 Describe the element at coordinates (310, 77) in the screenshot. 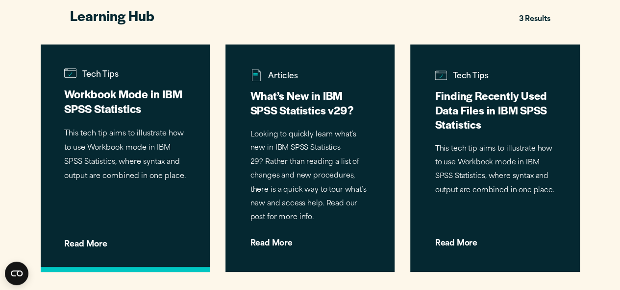

I see `span: Articles` at that location.